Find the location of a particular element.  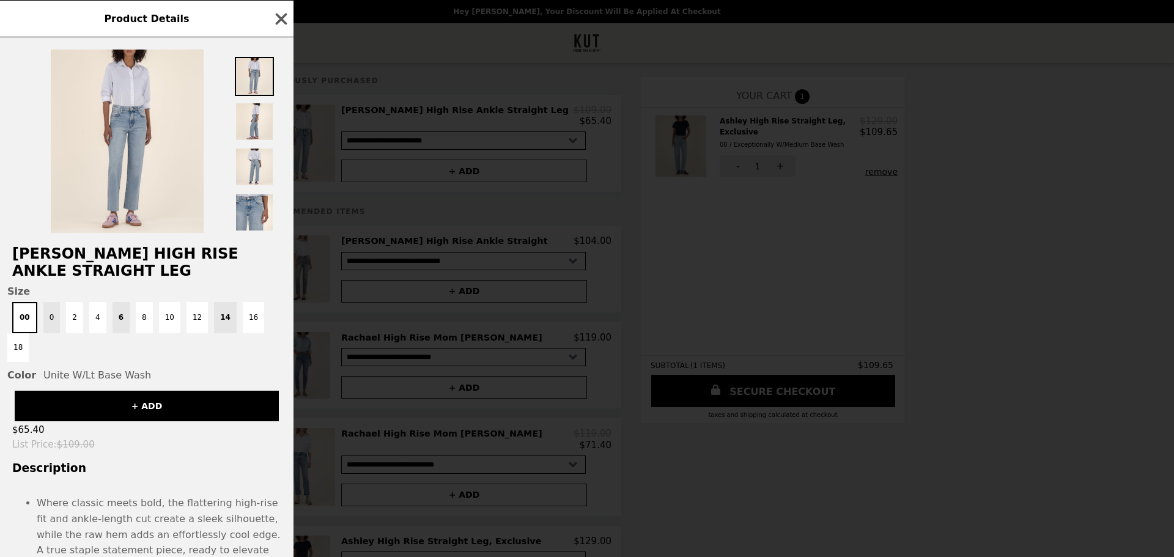

div: Unite W/Lt Base Wash is located at coordinates (147, 375).